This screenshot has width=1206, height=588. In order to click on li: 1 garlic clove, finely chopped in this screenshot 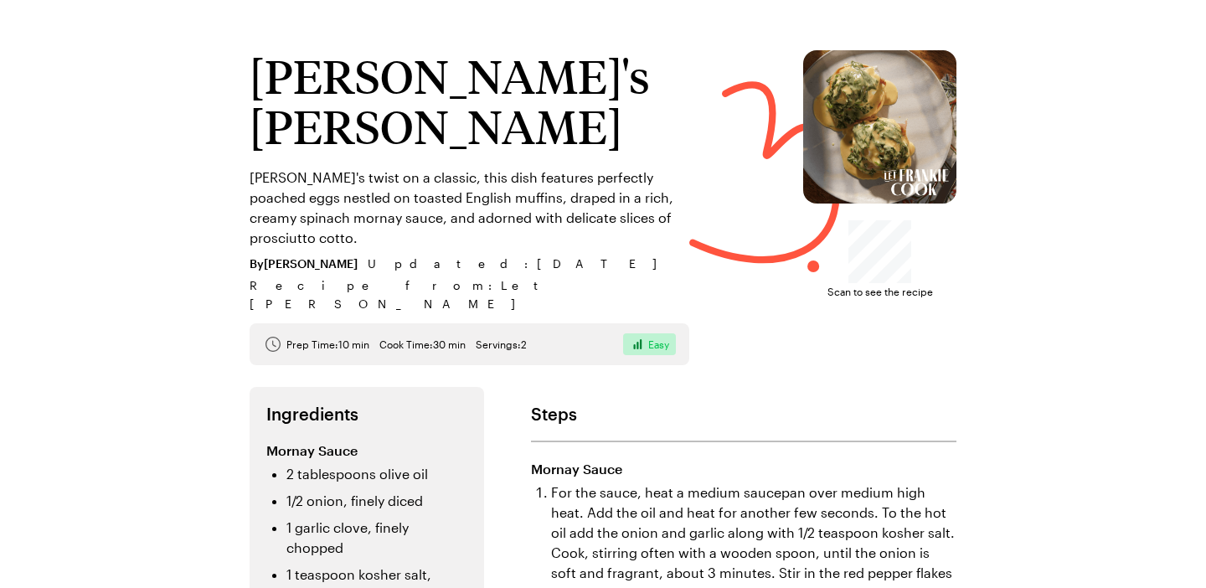, I will do `click(377, 538)`.